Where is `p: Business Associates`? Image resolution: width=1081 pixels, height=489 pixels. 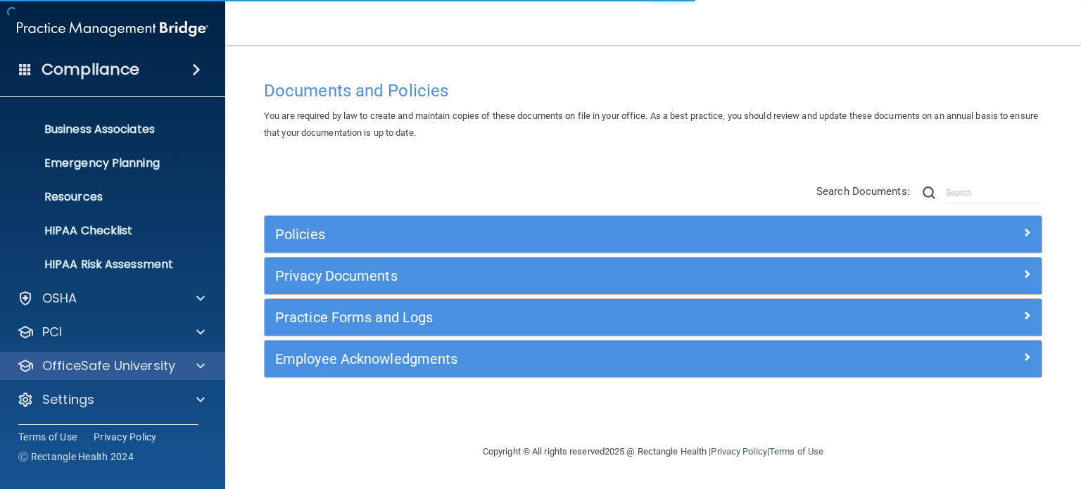
p: Business Associates is located at coordinates (105, 130).